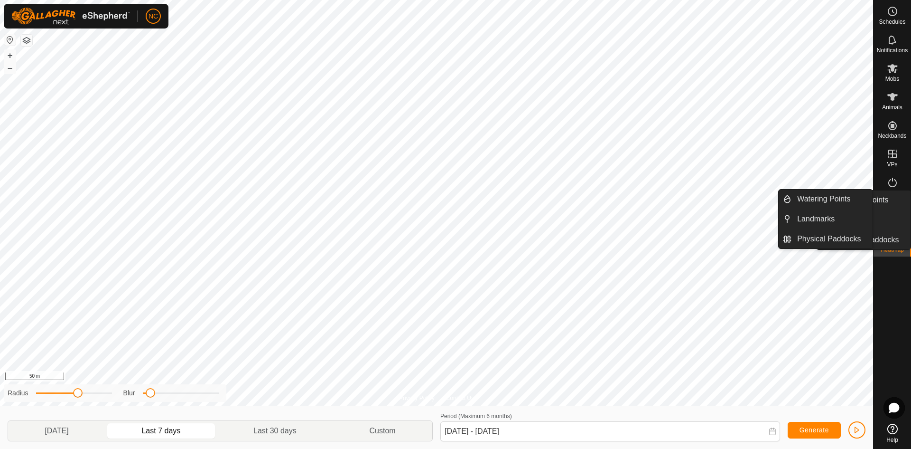 The height and width of the screenshot is (449, 911). What do you see at coordinates (892, 164) in the screenshot?
I see `span: VPs` at bounding box center [892, 164].